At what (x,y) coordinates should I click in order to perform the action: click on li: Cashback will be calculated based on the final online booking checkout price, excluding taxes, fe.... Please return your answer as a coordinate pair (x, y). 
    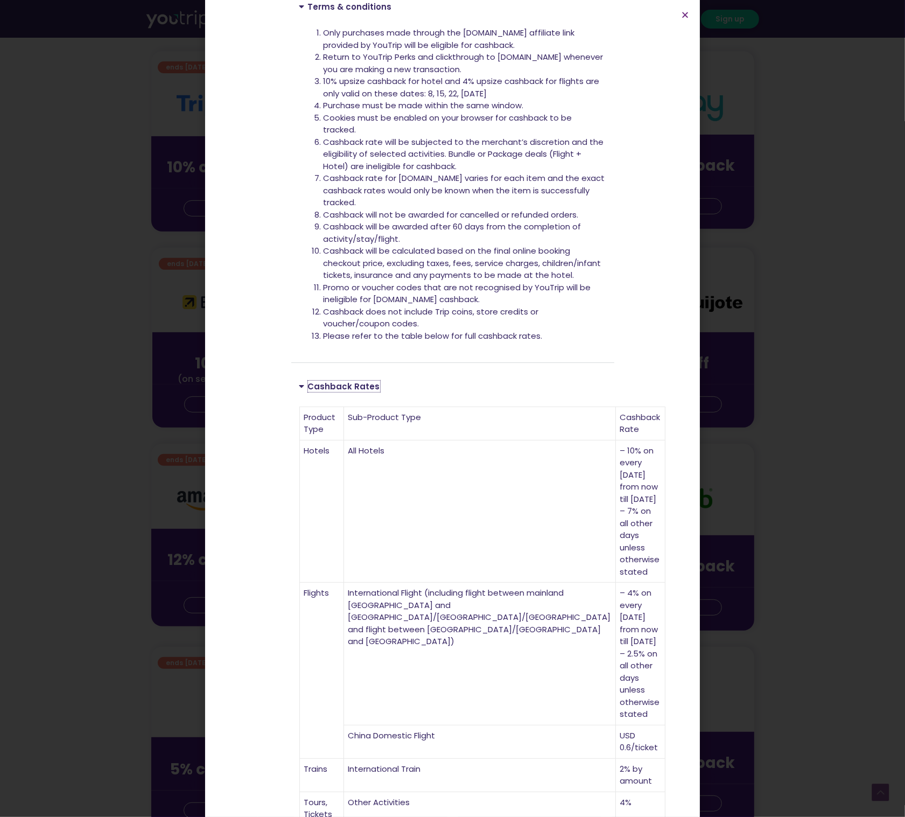
    Looking at the image, I should click on (465, 263).